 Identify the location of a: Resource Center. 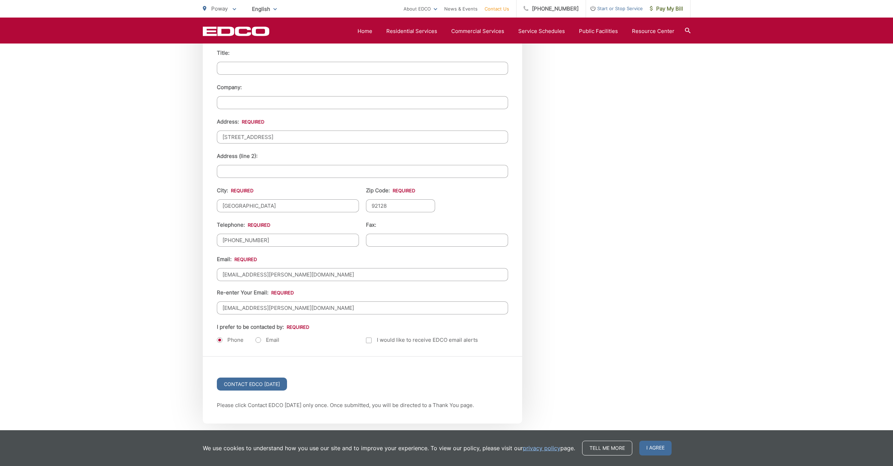
(653, 31).